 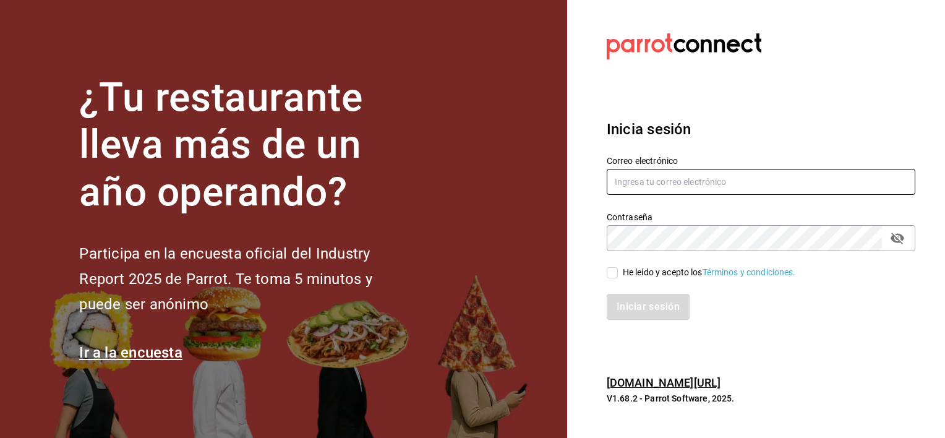 I want to click on a: Términos y condiciones., so click(x=749, y=272).